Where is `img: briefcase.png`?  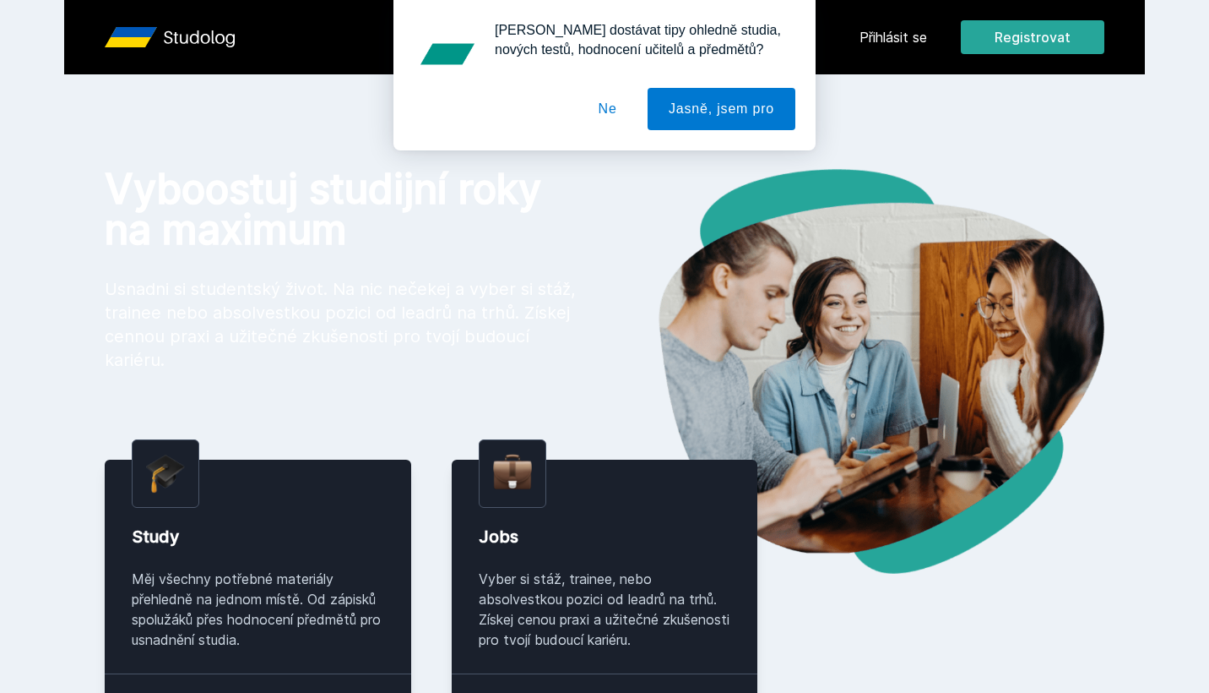
img: briefcase.png is located at coordinates (513, 471).